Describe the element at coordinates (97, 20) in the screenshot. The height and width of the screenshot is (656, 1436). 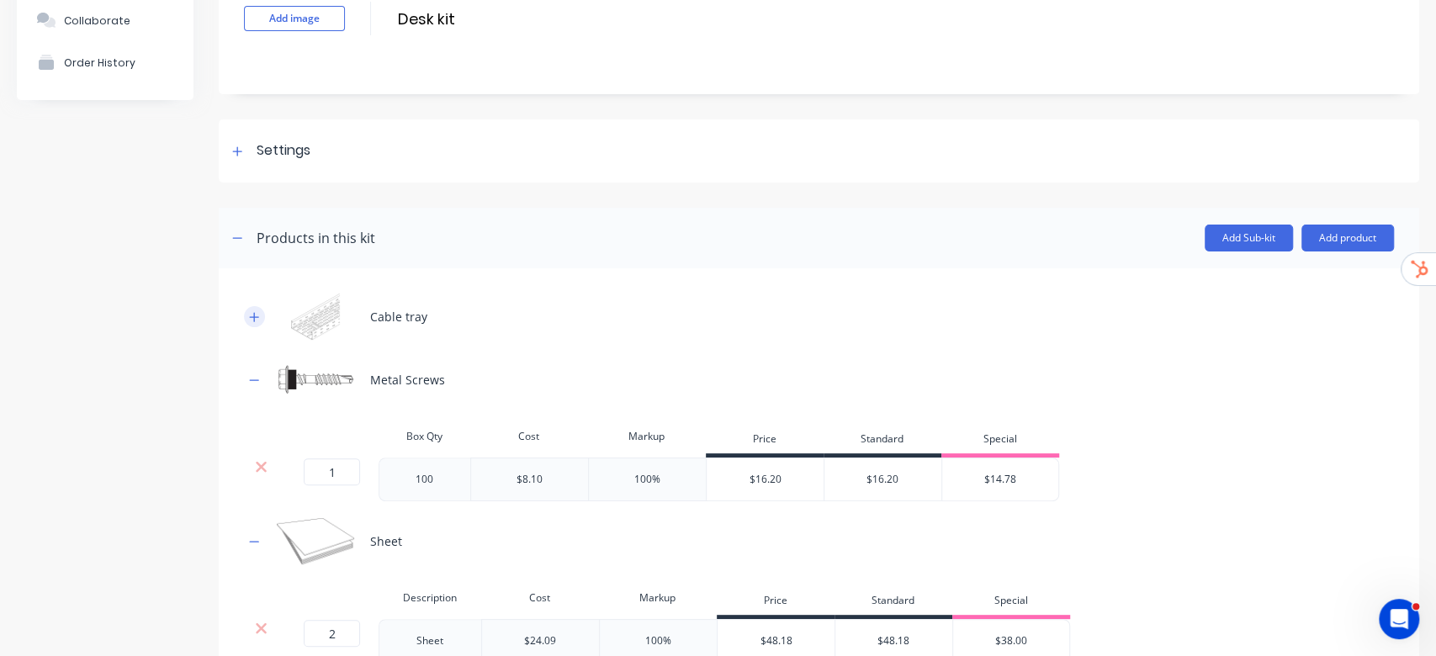
I see `div: Collaborate` at that location.